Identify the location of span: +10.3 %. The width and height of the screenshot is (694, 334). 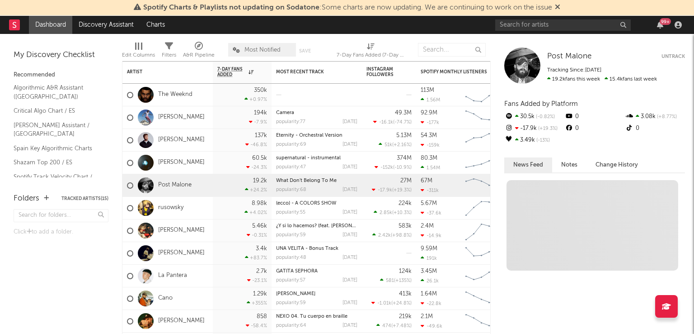
(402, 212).